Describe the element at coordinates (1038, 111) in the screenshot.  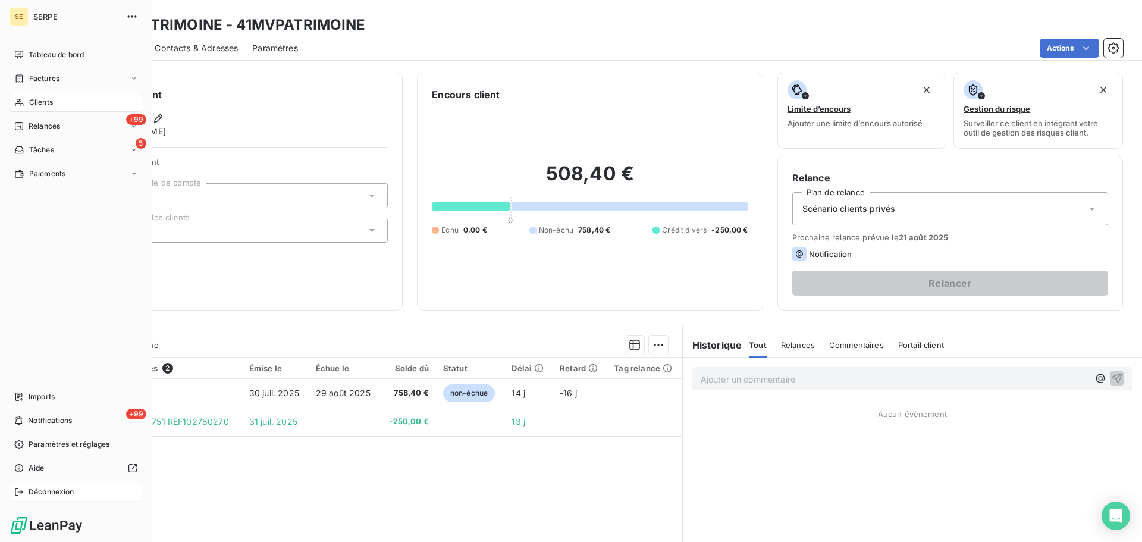
I see `button: Gestion du risqueSurveiller ce client en intégrant votre outil de gestion des risques client.` at that location.